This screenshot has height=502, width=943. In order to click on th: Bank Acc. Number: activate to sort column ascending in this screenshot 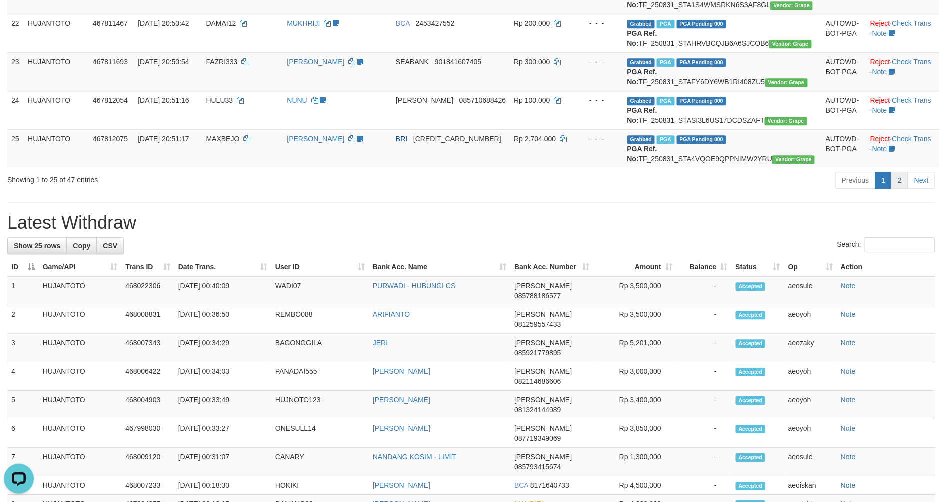, I will do `click(552, 267)`.